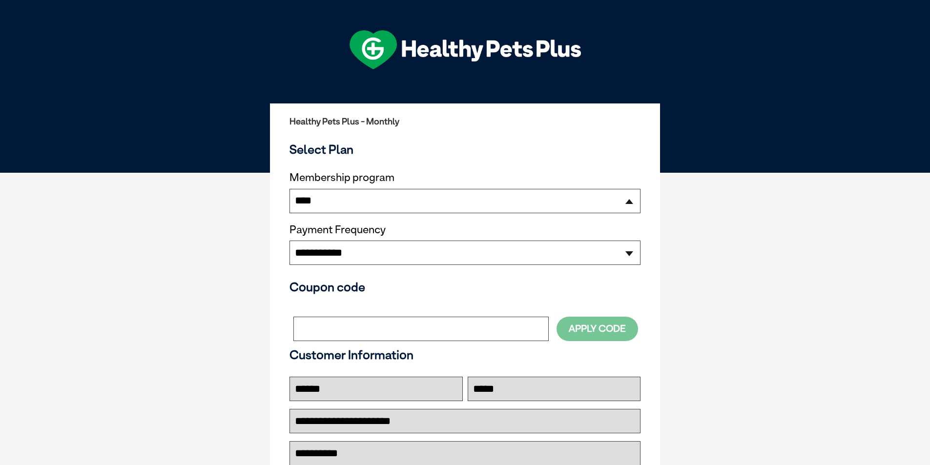  Describe the element at coordinates (465, 149) in the screenshot. I see `h3: Select Plan` at that location.